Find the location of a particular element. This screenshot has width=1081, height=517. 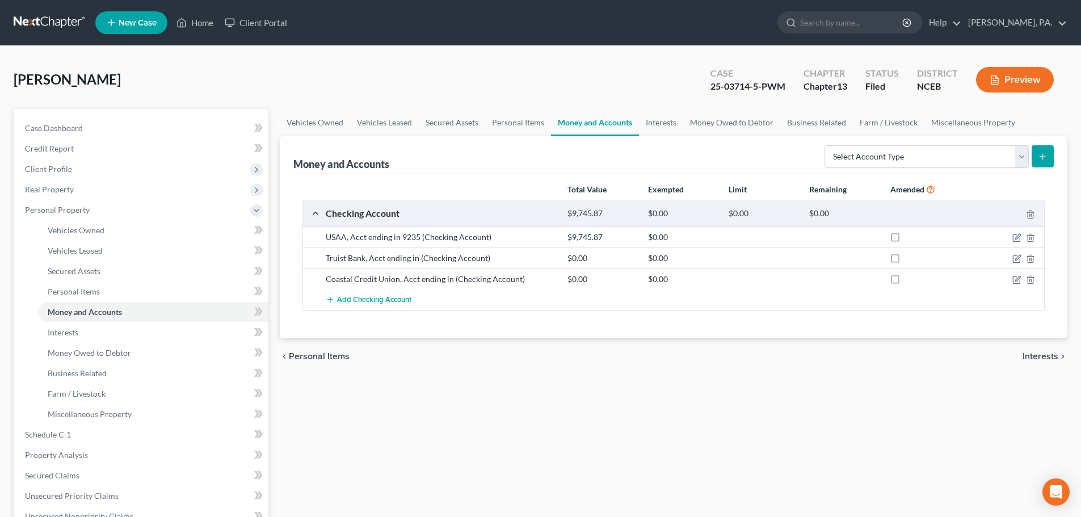

span: Client Profile is located at coordinates (48, 169).